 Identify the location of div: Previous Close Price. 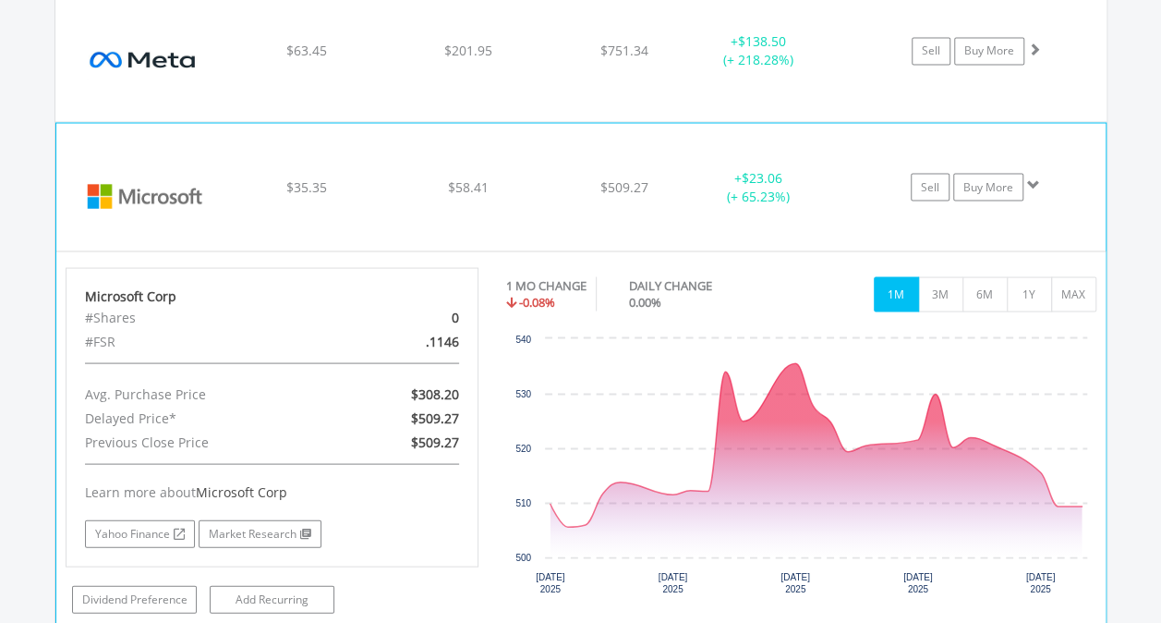
(205, 442).